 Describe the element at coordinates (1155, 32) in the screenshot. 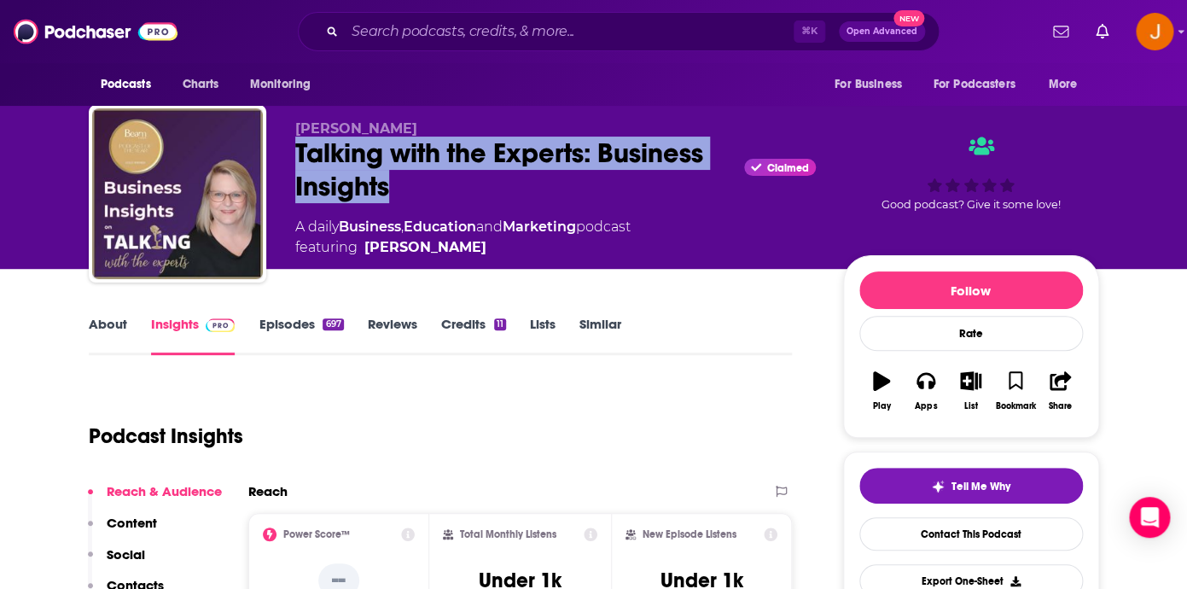

I see `button: Show profile menu` at that location.